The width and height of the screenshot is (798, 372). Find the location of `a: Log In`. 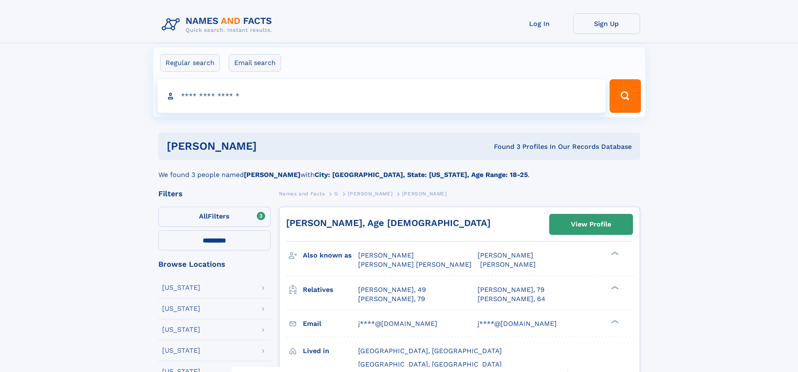

a: Log In is located at coordinates (540, 23).